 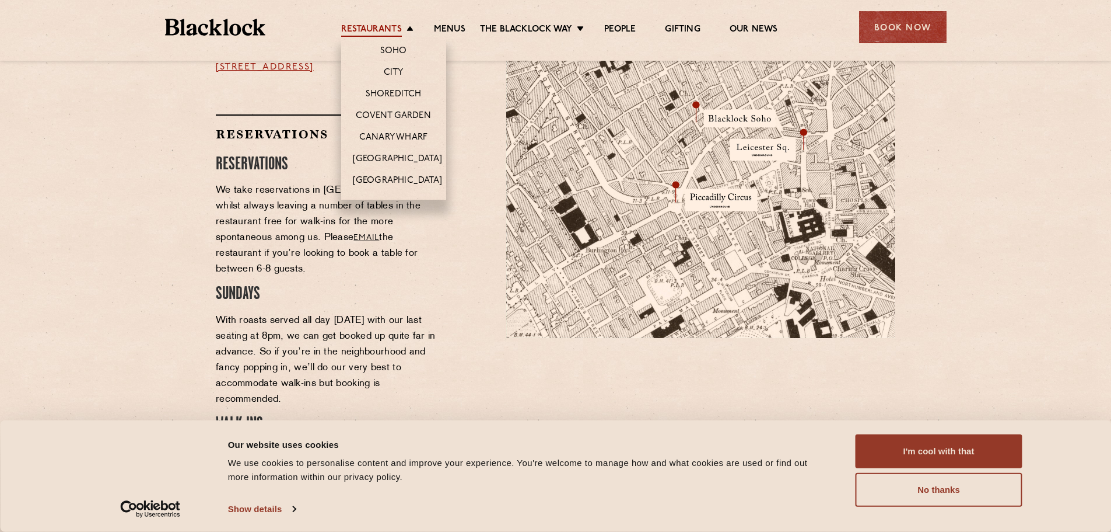 I want to click on a: Canary Wharf, so click(x=393, y=138).